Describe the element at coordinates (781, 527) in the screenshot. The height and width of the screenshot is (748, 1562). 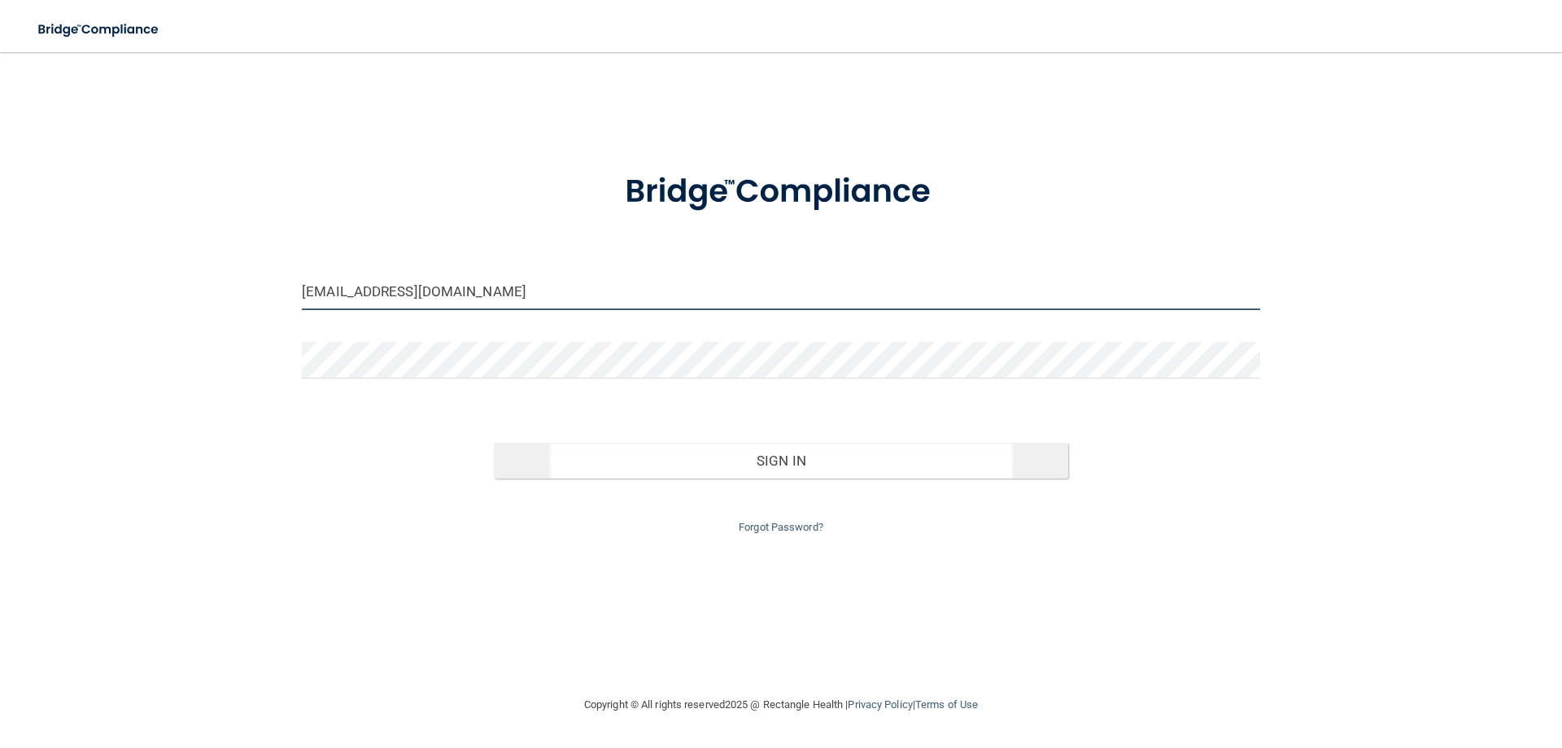
I see `a: Forgot Password?` at that location.